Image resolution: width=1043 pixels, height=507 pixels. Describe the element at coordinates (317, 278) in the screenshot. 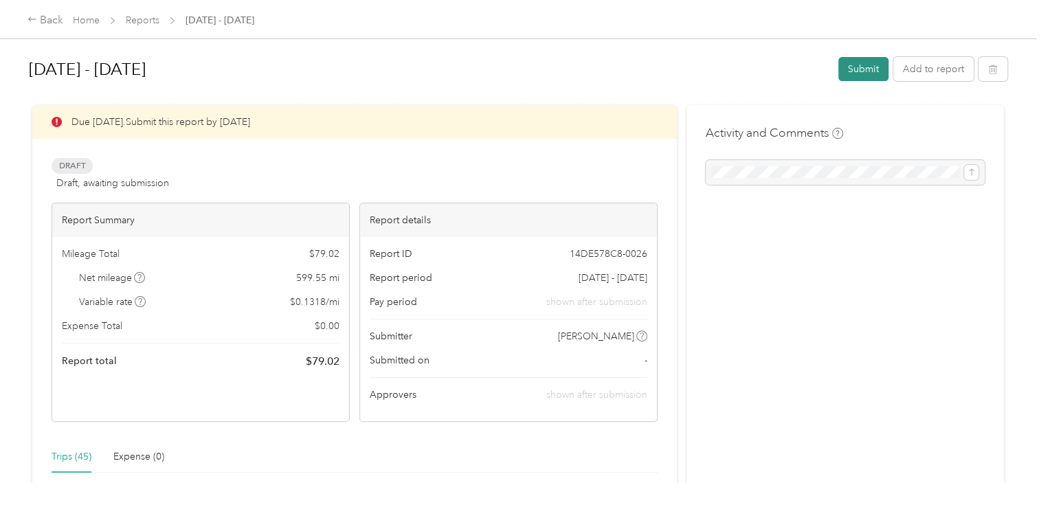

I see `span: 599.55 mi` at that location.